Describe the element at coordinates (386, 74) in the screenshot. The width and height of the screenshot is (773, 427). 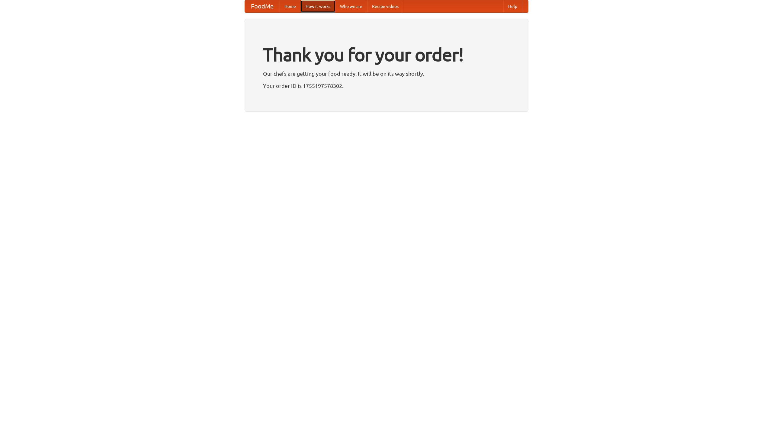
I see `p: Our chefs are getting your food ready. It will be on its way shortly.` at that location.